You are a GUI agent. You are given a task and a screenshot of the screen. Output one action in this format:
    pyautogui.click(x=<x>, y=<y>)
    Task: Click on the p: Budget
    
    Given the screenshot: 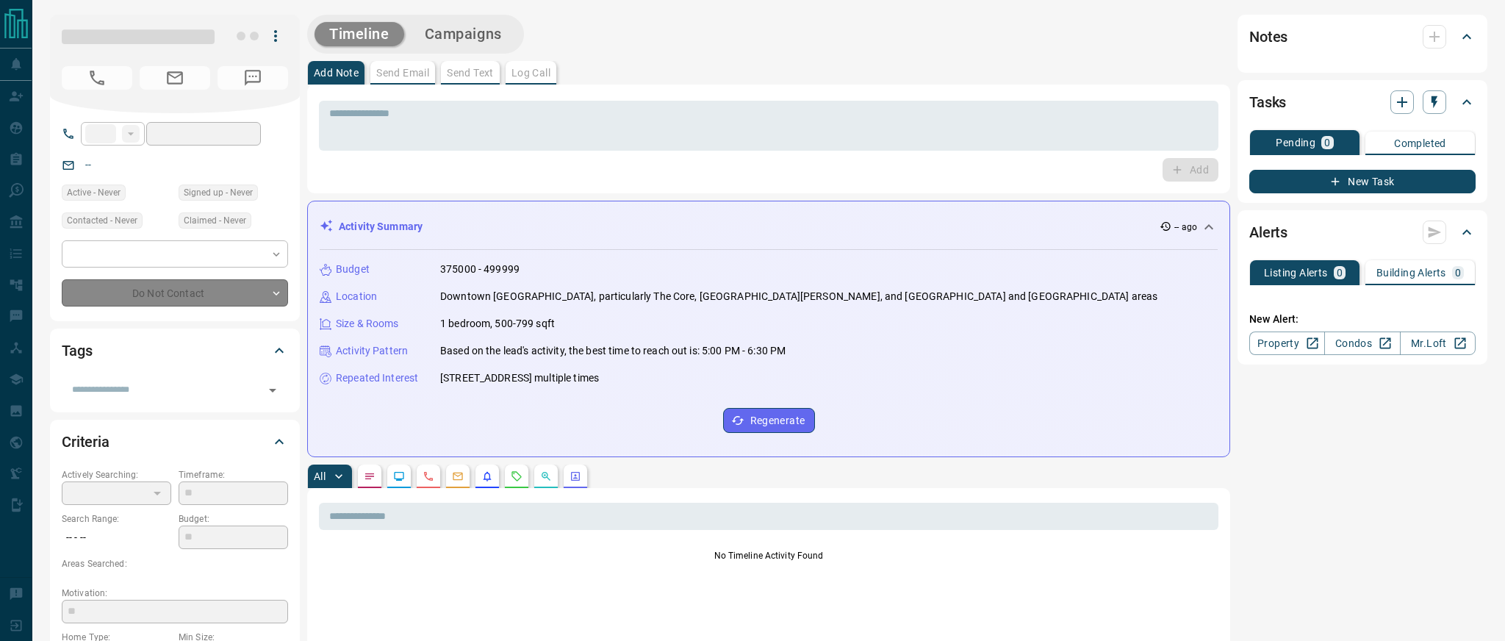 What is the action you would take?
    pyautogui.click(x=353, y=269)
    